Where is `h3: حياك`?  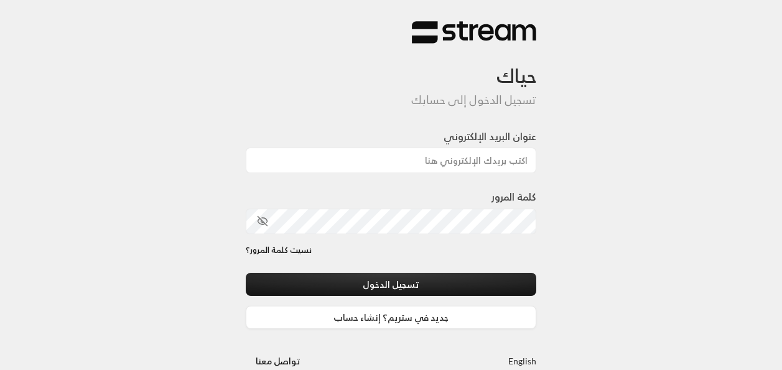
h3: حياك is located at coordinates (391, 65).